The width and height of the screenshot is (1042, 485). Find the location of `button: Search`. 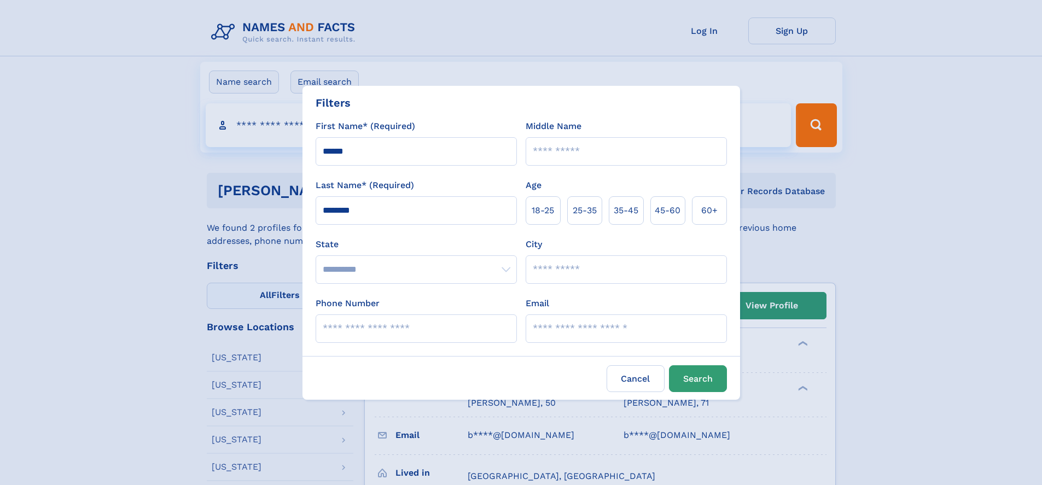

button: Search is located at coordinates (698, 379).